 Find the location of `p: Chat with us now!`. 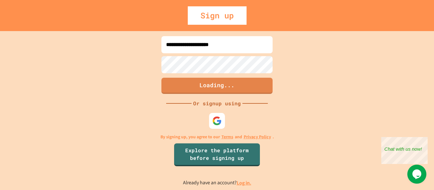

p: Chat with us now! is located at coordinates (22, 12).